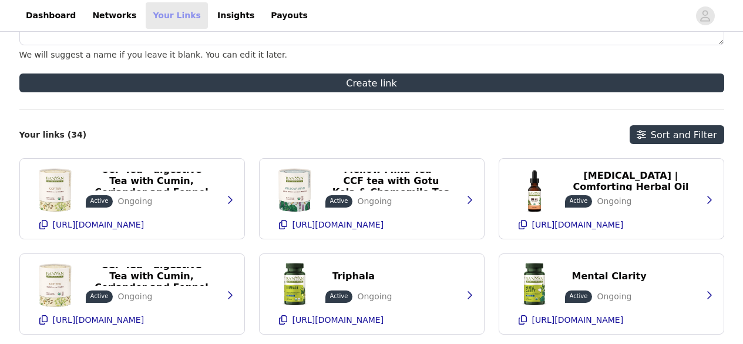 This screenshot has width=743, height=344. I want to click on button: Mellow Mind Tea - CCF tea with Gotu Kola & Chamomile Tea, so click(391, 181).